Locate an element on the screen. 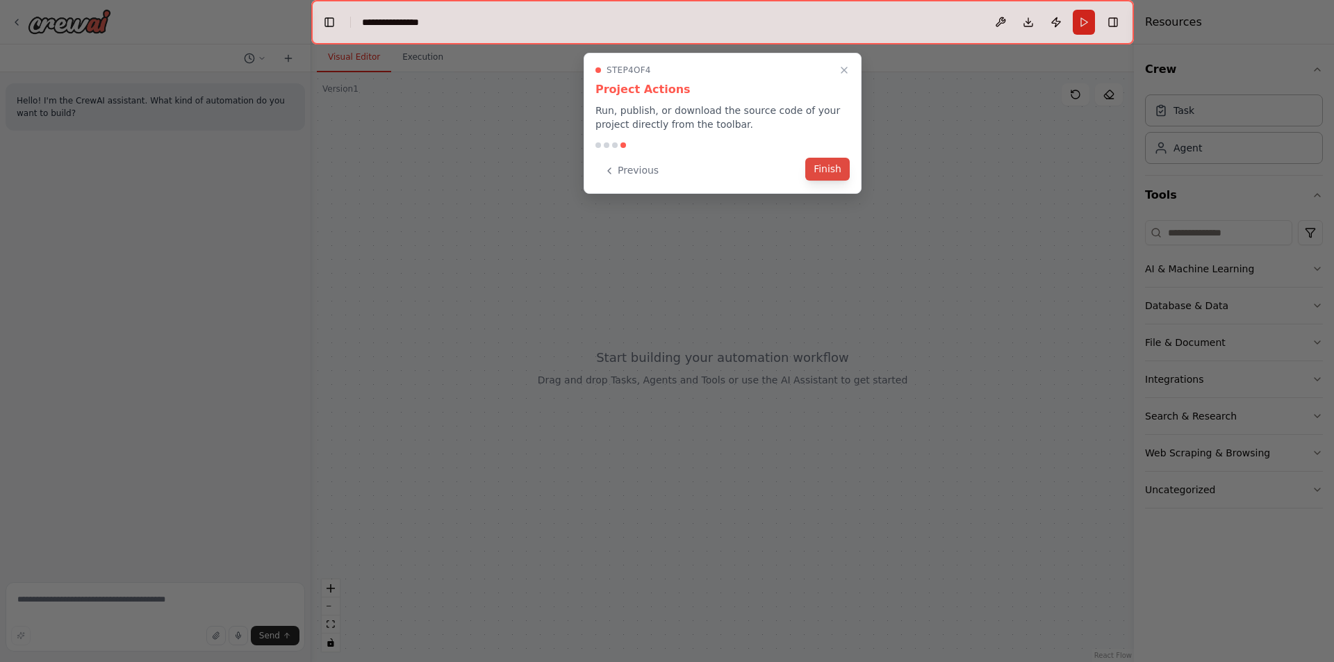  span: Step 4 of 4 is located at coordinates (629, 70).